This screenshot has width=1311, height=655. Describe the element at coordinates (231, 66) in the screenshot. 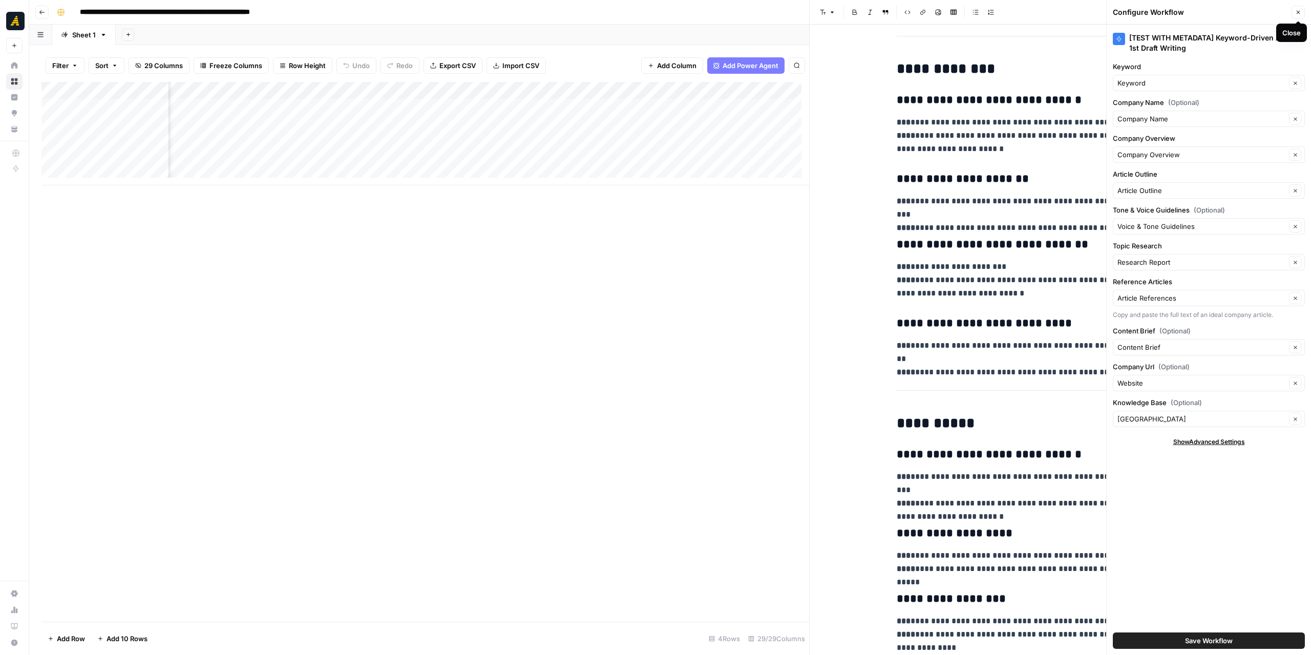

I see `button: Freeze Columns` at that location.